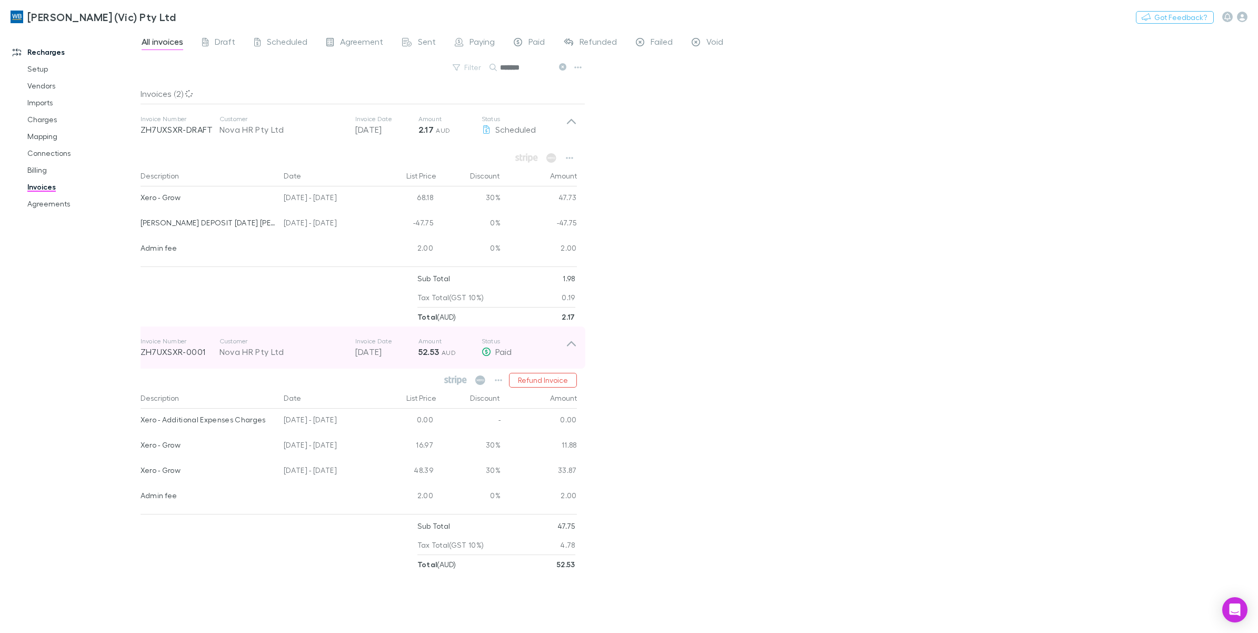 The width and height of the screenshot is (1258, 633). I want to click on div: 16.97, so click(406, 447).